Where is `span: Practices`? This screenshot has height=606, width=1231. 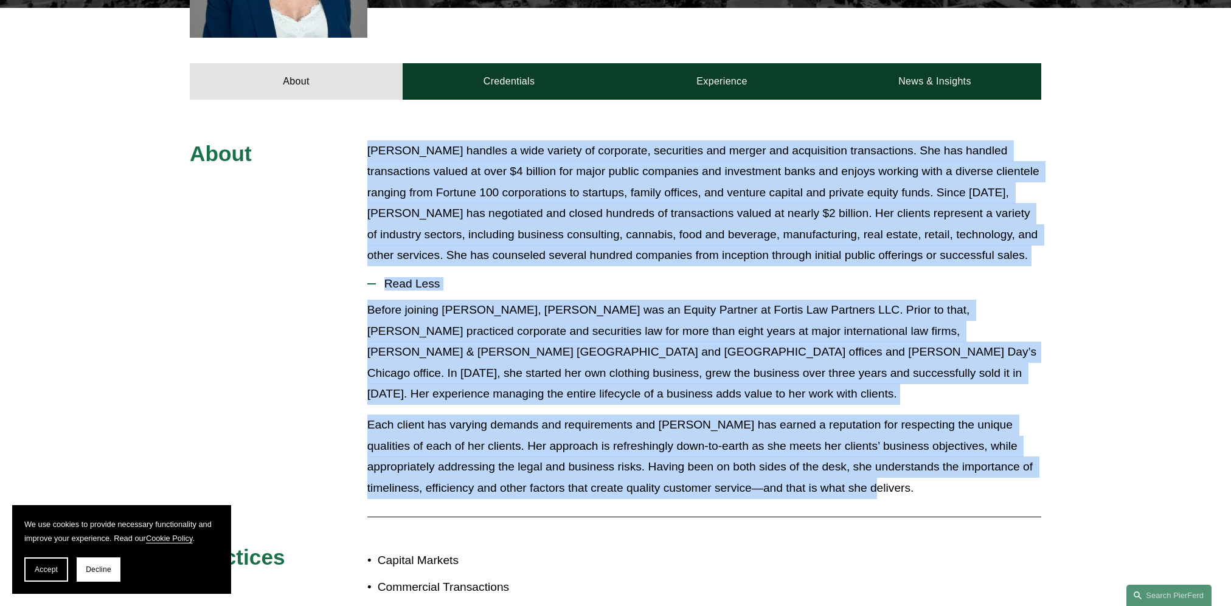
span: Practices is located at coordinates (237, 557).